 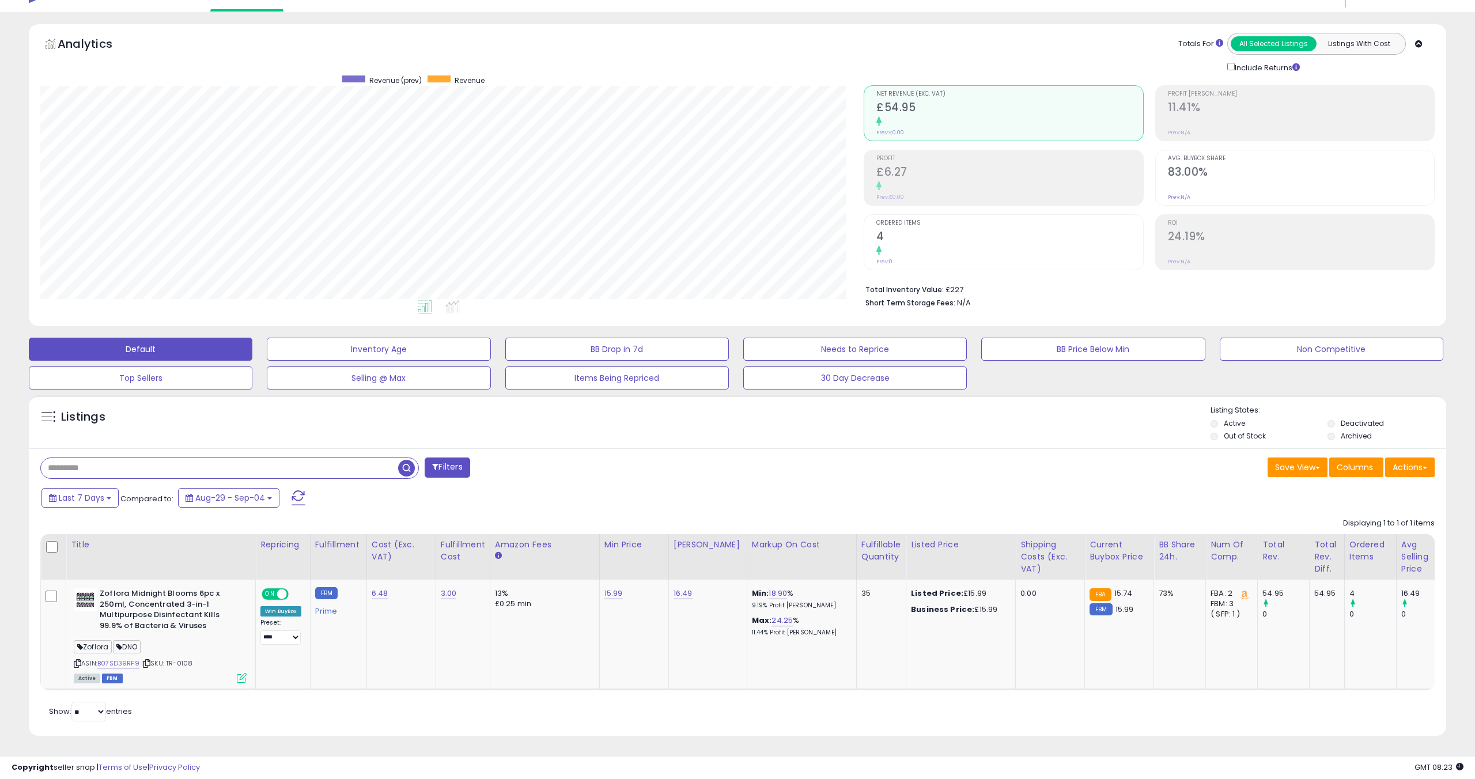 I want to click on div: Repricing, so click(x=283, y=544).